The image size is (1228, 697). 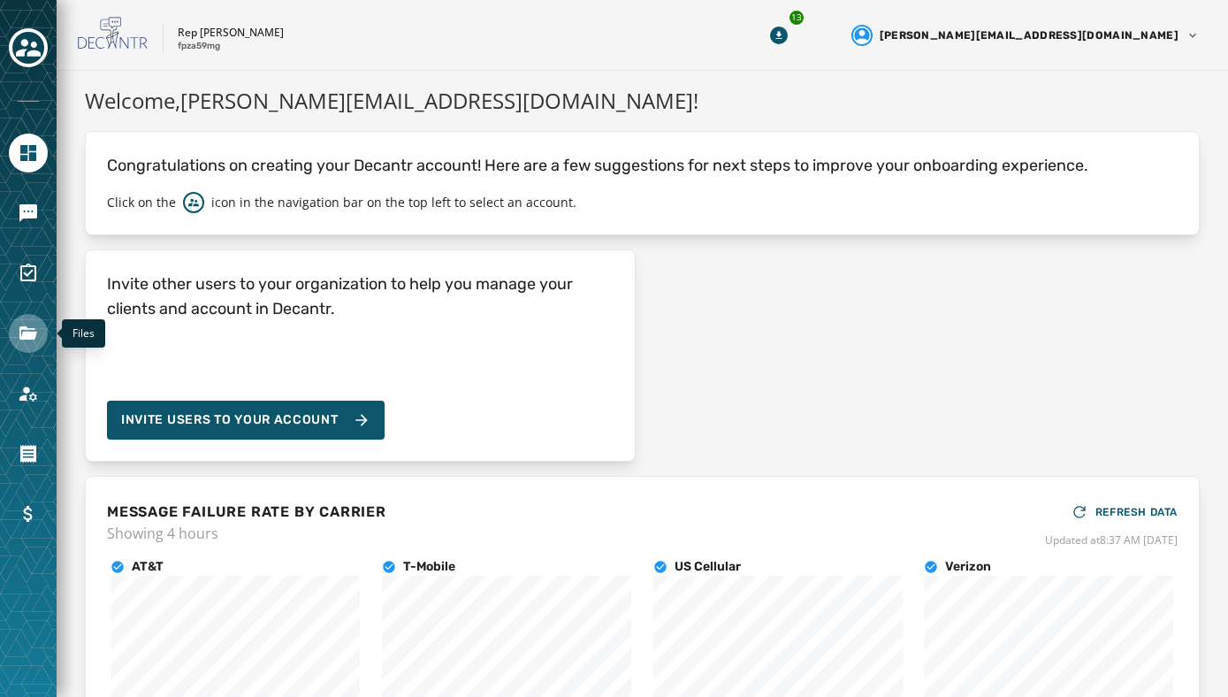 I want to click on span: REFRESH DATA, so click(x=1137, y=512).